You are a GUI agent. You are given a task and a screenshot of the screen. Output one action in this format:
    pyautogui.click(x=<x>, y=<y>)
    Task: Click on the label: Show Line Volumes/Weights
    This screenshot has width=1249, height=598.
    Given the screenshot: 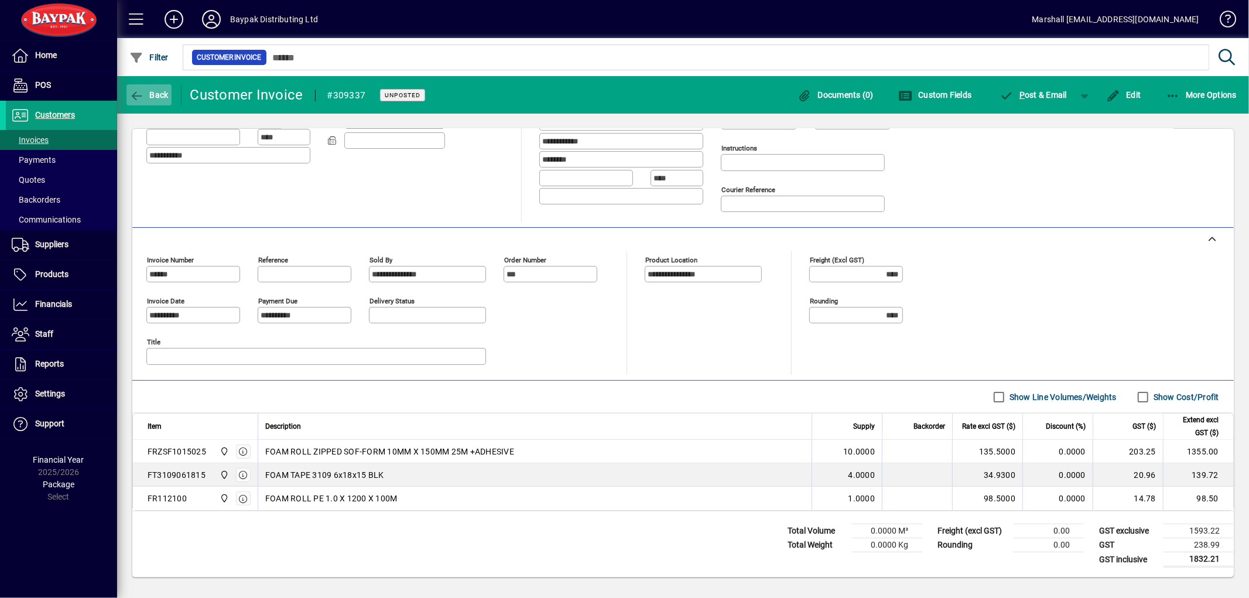 What is the action you would take?
    pyautogui.click(x=1062, y=397)
    